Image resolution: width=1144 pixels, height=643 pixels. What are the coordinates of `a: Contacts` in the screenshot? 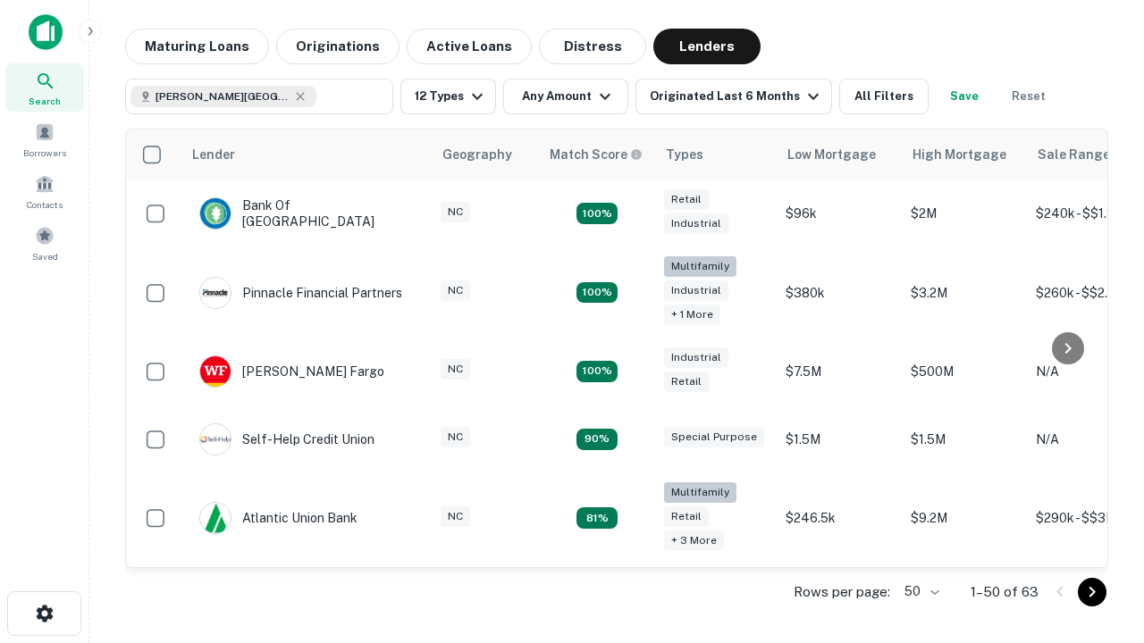 It's located at (45, 191).